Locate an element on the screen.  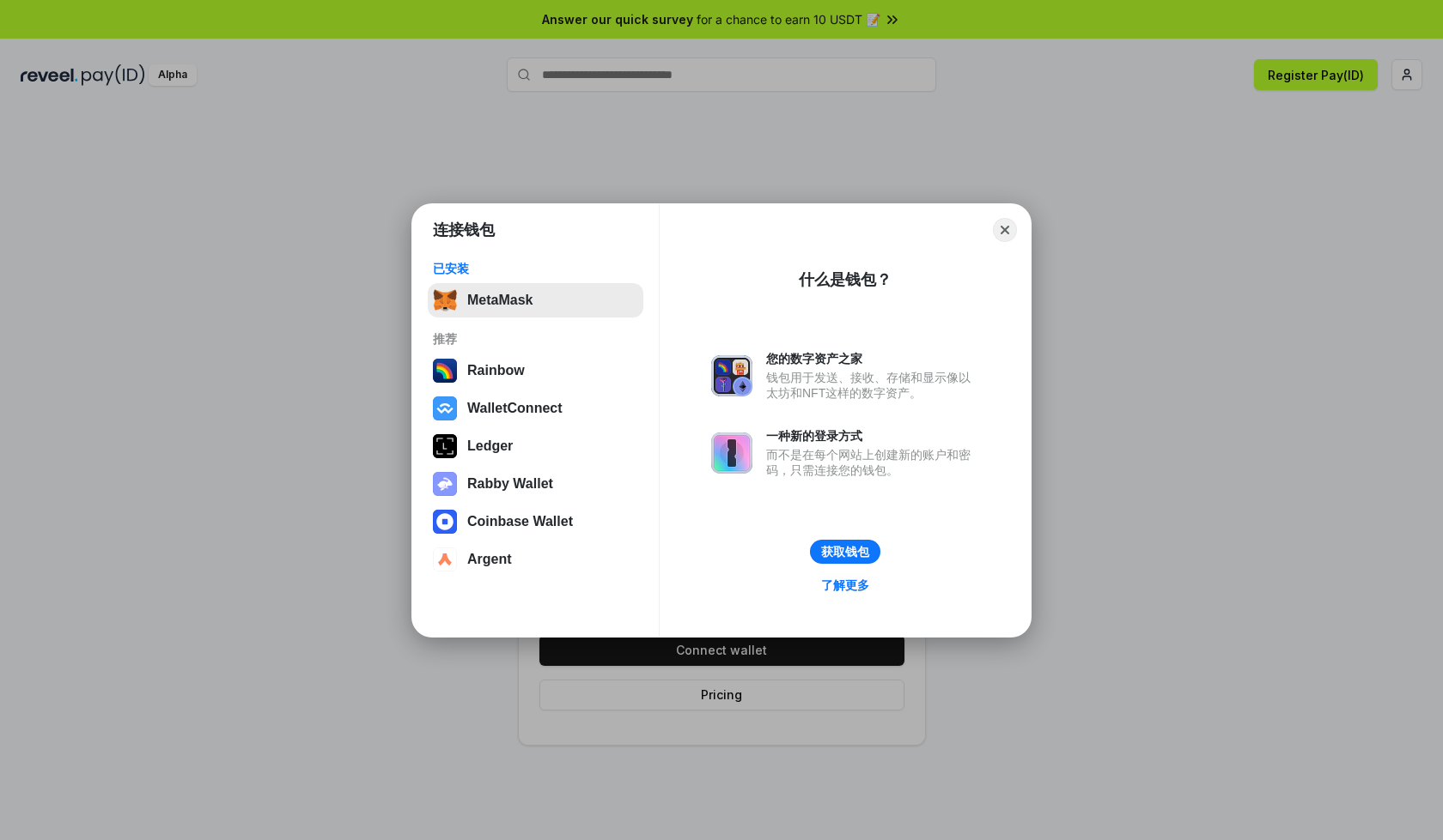
div: 推荐 is located at coordinates (535, 339).